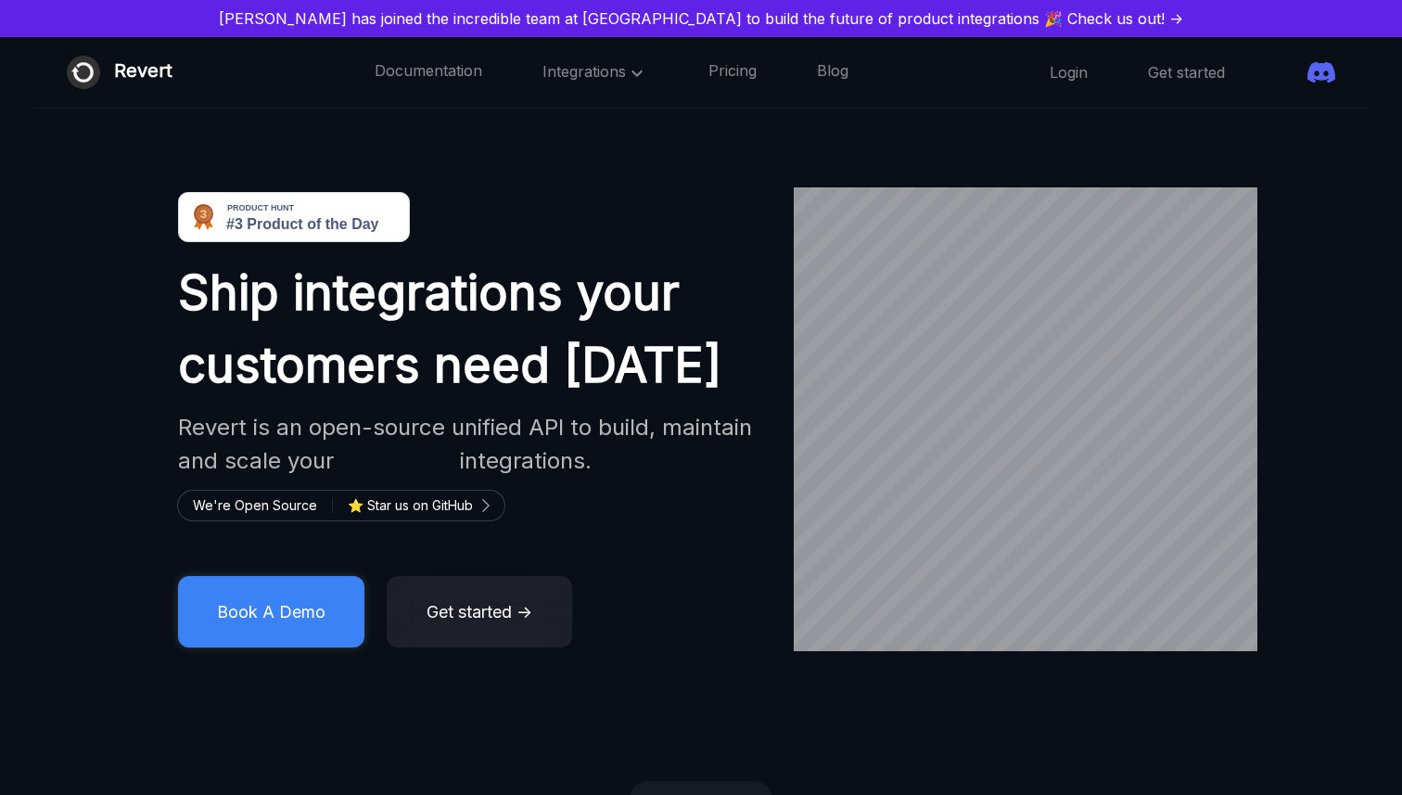 This screenshot has height=795, width=1402. Describe the element at coordinates (428, 72) in the screenshot. I see `a: Documentation` at that location.